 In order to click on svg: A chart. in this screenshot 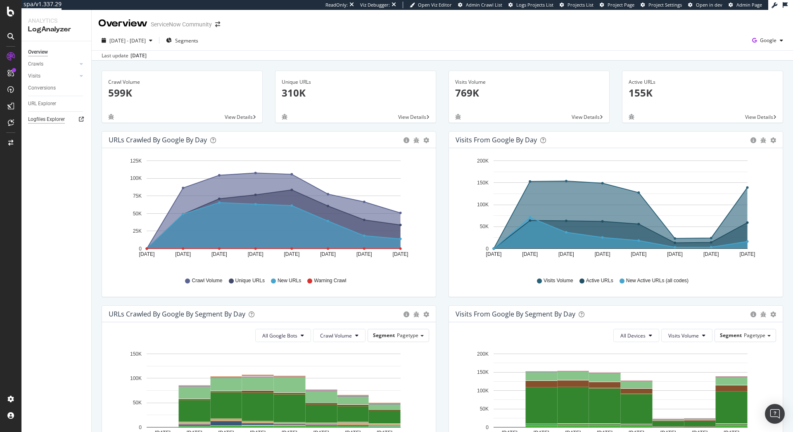, I will do `click(614, 212)`.